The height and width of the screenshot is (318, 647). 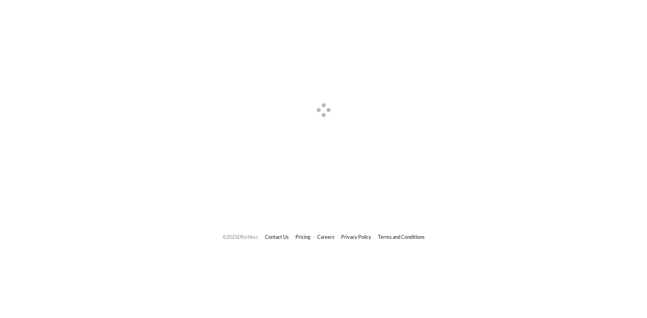 I want to click on a: Careers, so click(x=325, y=237).